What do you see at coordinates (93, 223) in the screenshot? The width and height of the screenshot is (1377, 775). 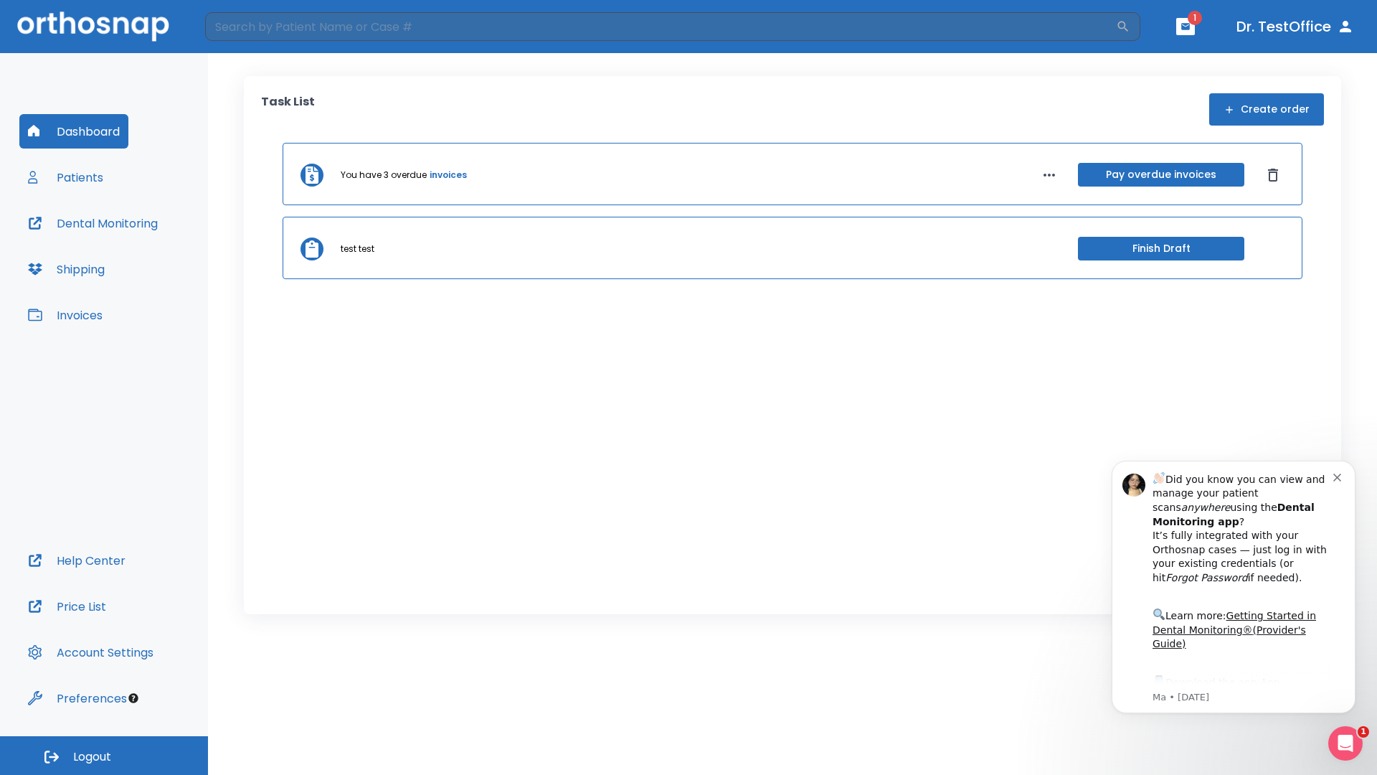 I see `a: Dental Monitoring` at bounding box center [93, 223].